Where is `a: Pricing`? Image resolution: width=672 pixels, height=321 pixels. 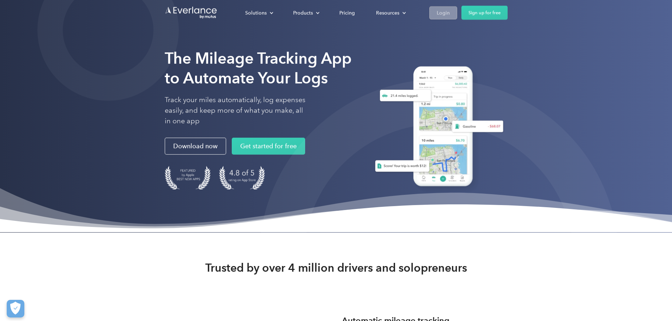
a: Pricing is located at coordinates (347, 12).